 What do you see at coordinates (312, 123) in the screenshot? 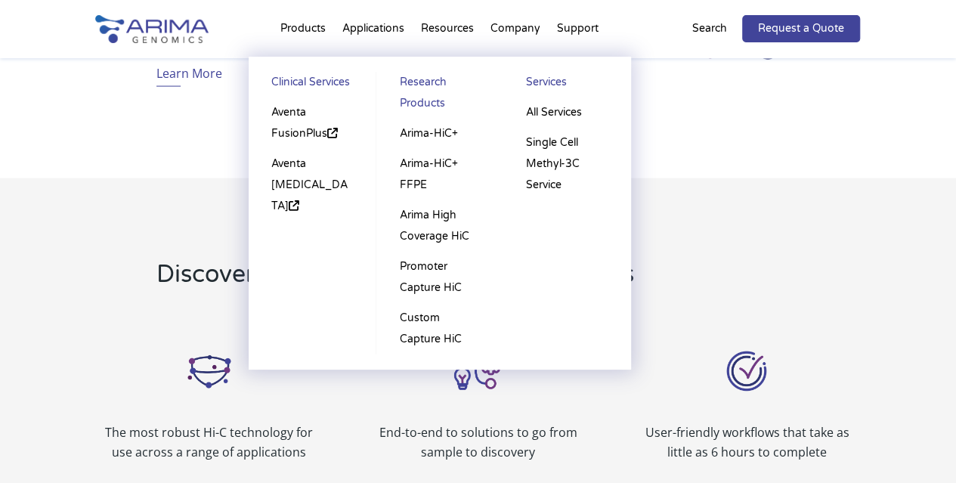
I see `a: Aventa FusionPlus` at bounding box center [312, 123].